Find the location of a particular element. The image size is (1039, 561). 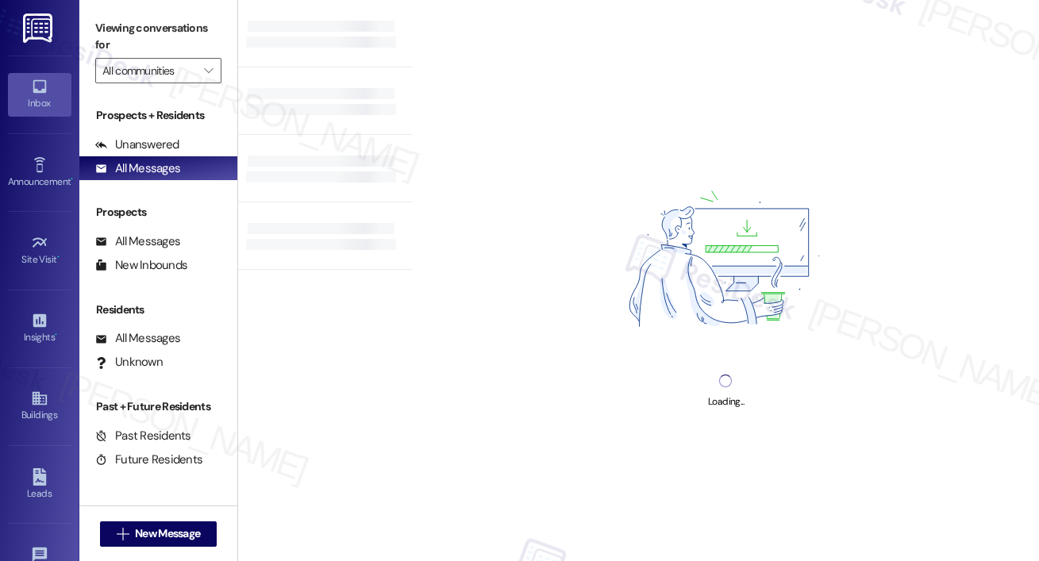

div: Past Residents is located at coordinates (143, 436).